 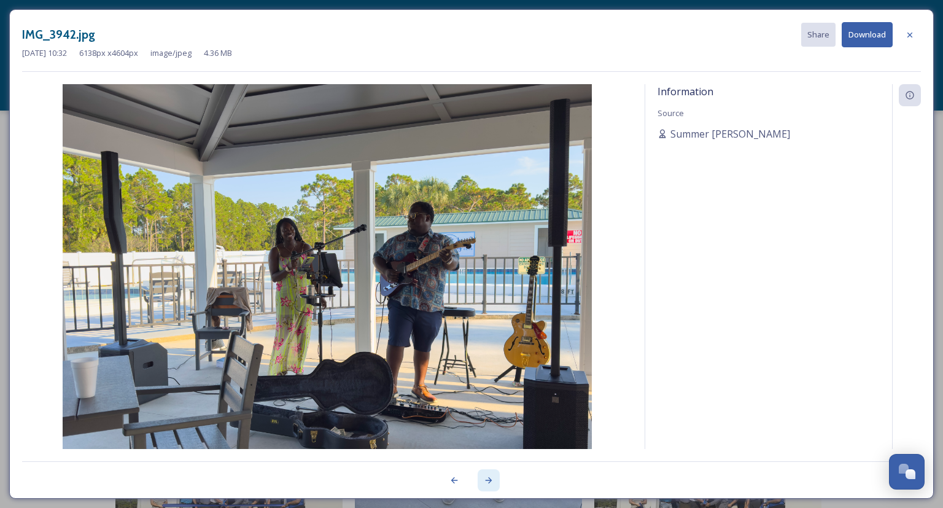 What do you see at coordinates (171, 53) in the screenshot?
I see `span: image/jpeg` at bounding box center [171, 53].